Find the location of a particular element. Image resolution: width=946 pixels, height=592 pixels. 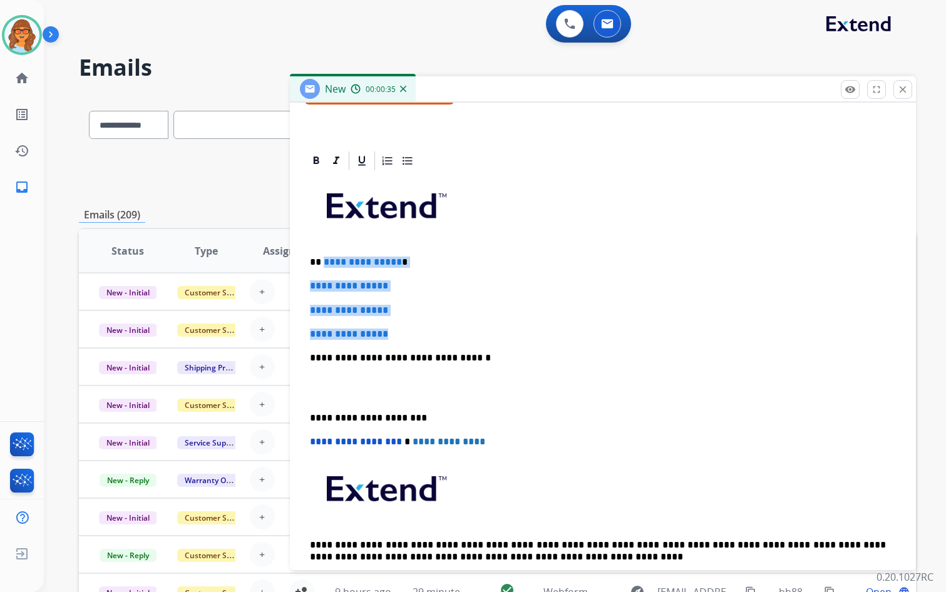

img: avatar is located at coordinates (22, 35).